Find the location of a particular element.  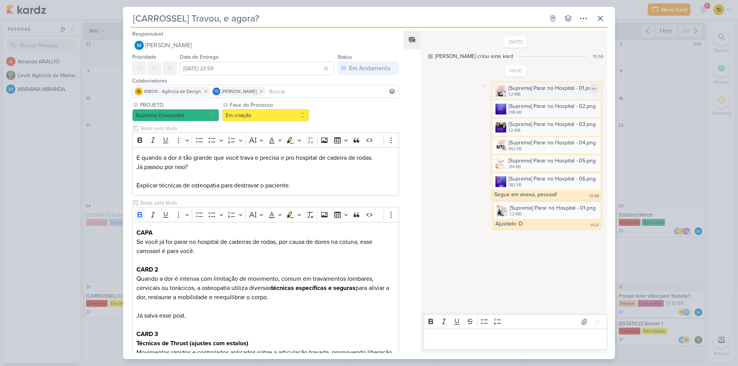

div: Em Andamento is located at coordinates (370, 68).